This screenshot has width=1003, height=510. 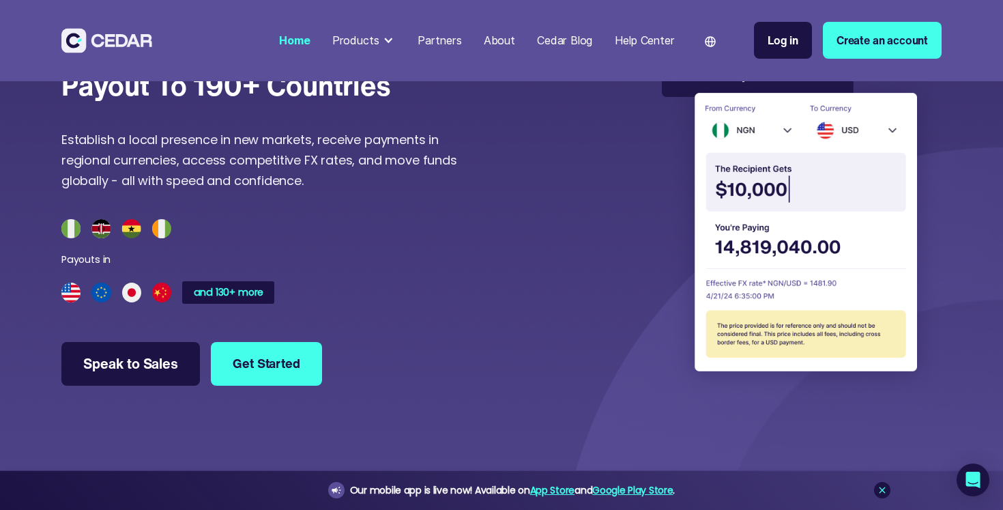 I want to click on img: announcement, so click(x=337, y=490).